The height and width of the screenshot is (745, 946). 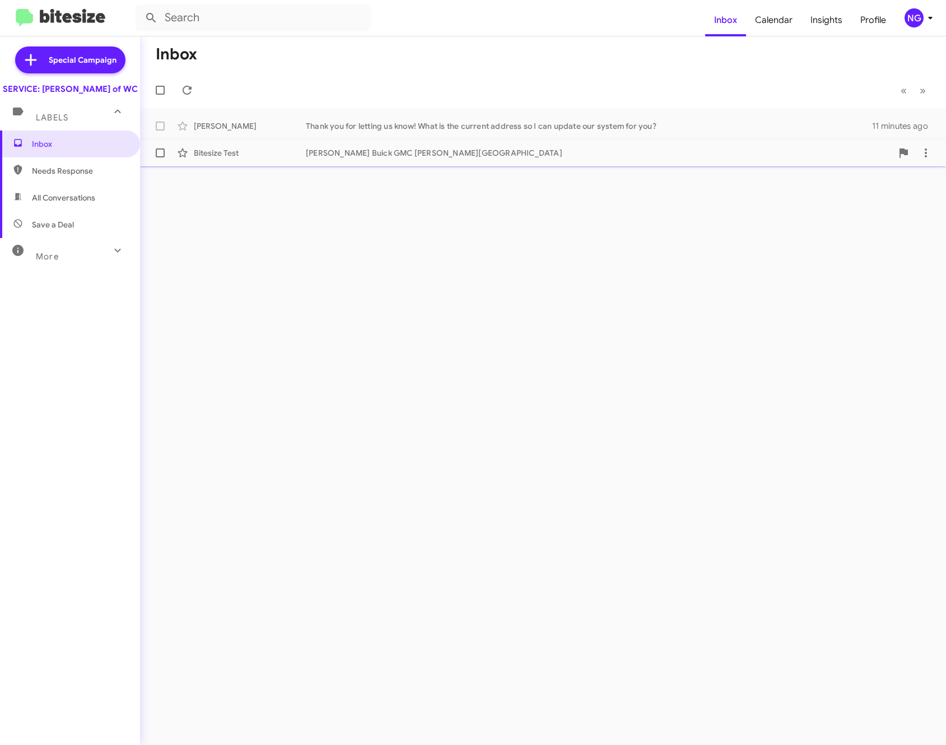 I want to click on span: Calendar, so click(x=773, y=20).